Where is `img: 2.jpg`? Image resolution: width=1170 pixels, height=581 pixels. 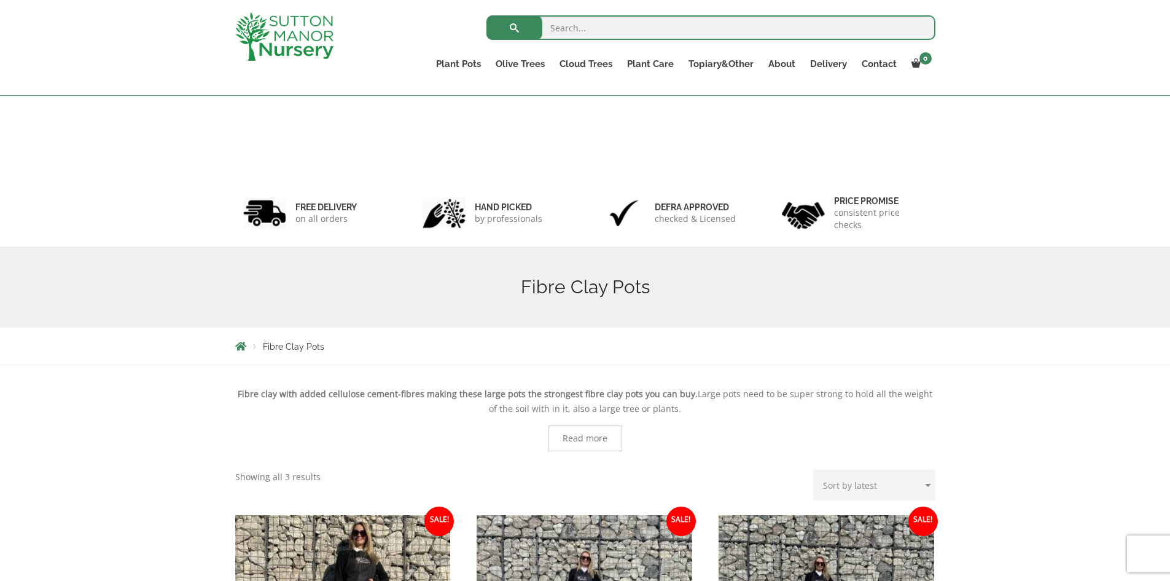 img: 2.jpg is located at coordinates (444, 213).